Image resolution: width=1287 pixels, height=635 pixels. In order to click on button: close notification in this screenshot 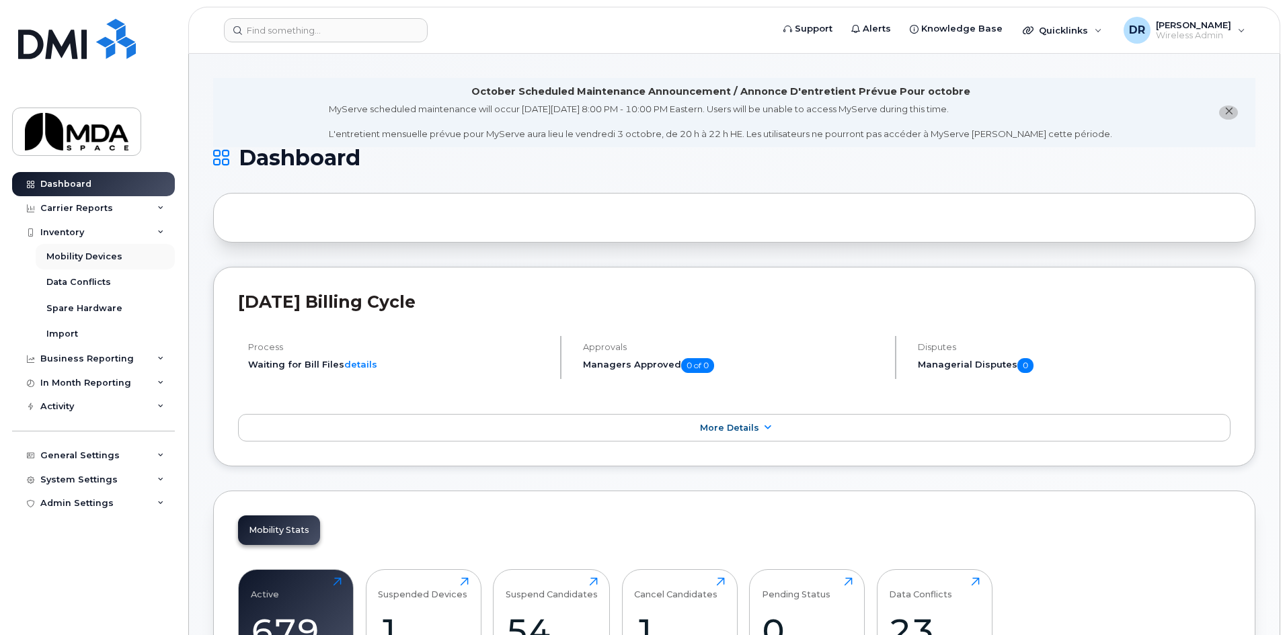, I will do `click(1228, 112)`.